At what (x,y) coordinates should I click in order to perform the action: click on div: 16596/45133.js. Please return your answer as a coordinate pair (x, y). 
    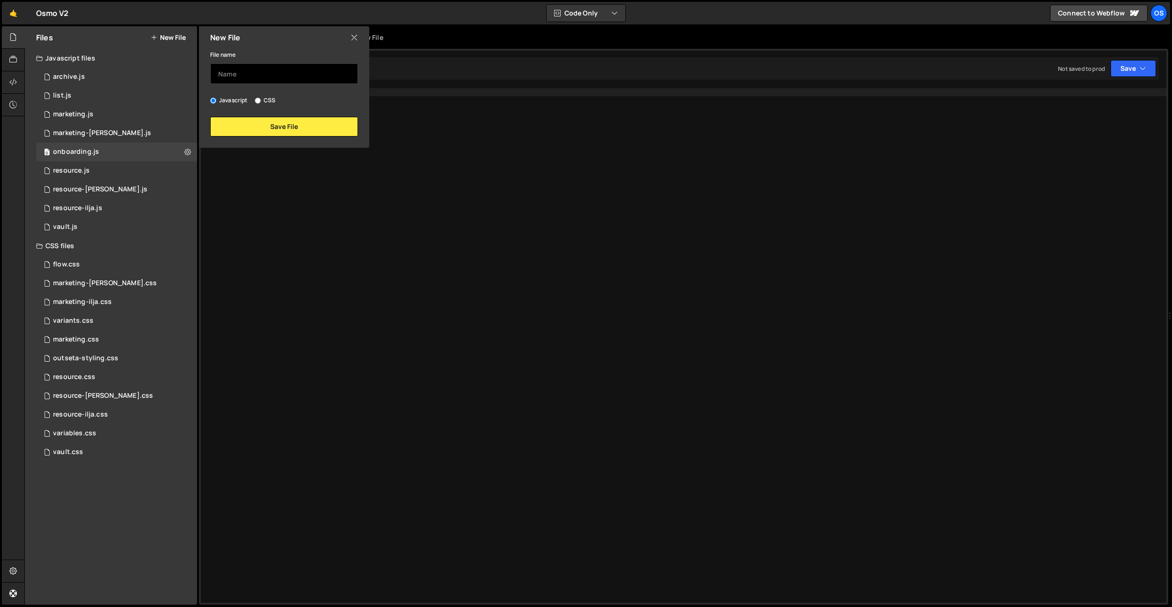
    Looking at the image, I should click on (116, 227).